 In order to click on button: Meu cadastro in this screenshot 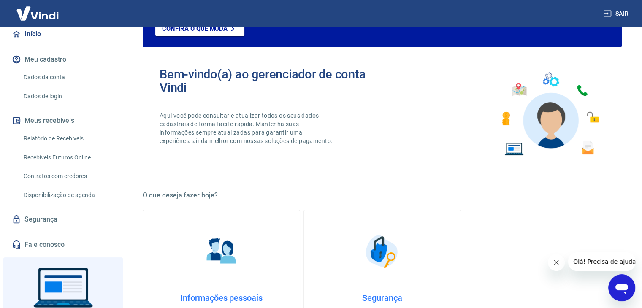, I will do `click(63, 59)`.